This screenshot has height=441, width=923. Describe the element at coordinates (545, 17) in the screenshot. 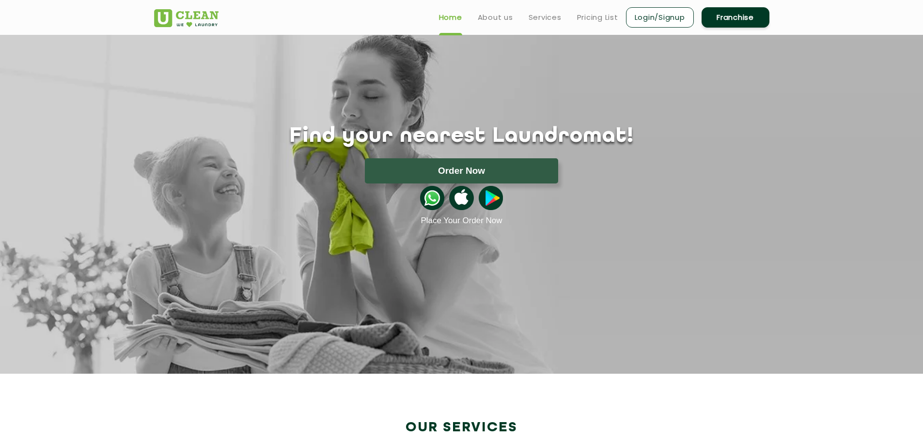

I see `a: Services` at that location.